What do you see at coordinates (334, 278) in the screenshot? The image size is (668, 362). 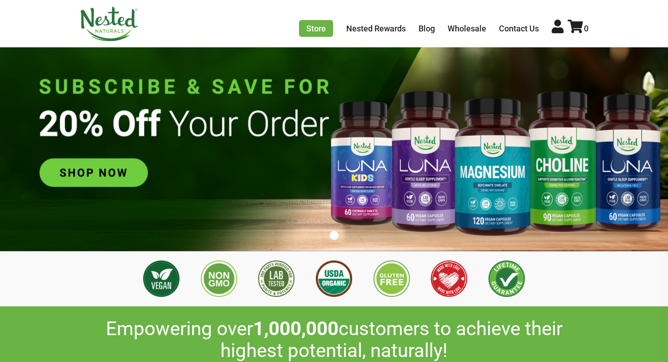 I see `img: USDA Organic` at bounding box center [334, 278].